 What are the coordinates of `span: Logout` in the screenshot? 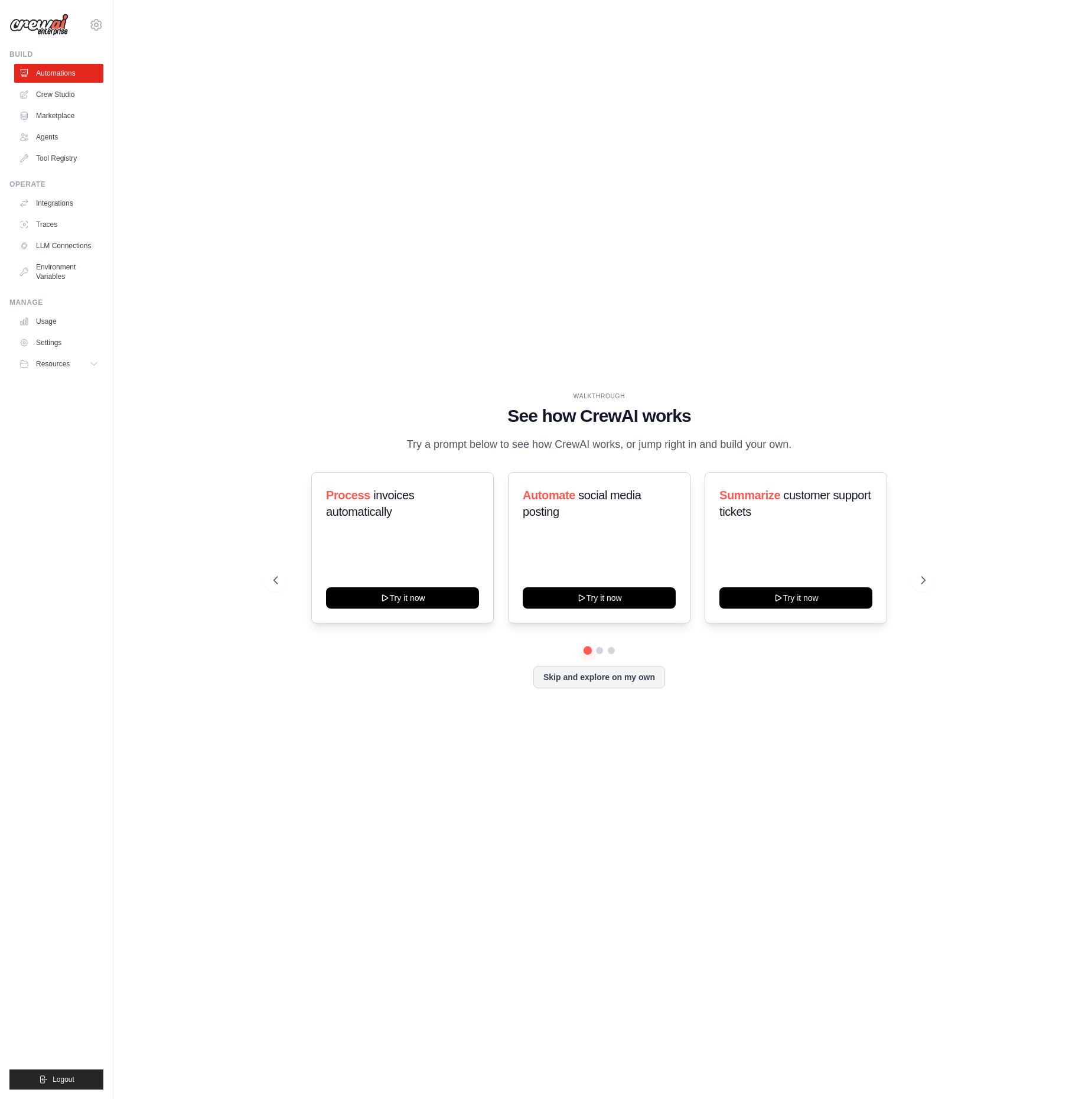 It's located at (63, 1079).